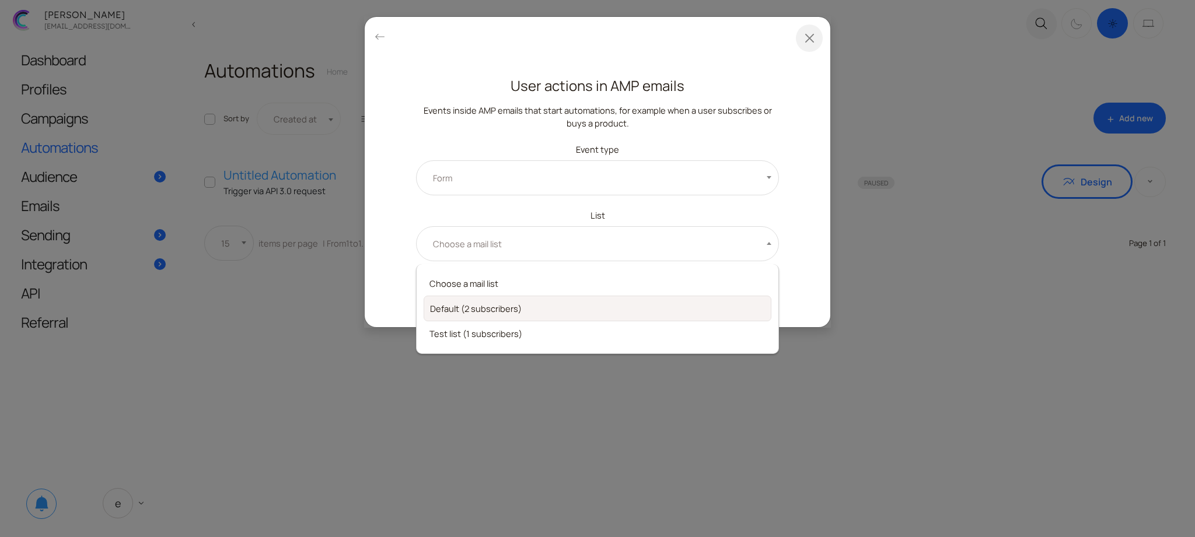  What do you see at coordinates (598, 117) in the screenshot?
I see `p: Events inside AMP emails that start automations, for example when a user subscribes or buys a pro...` at bounding box center [598, 117].